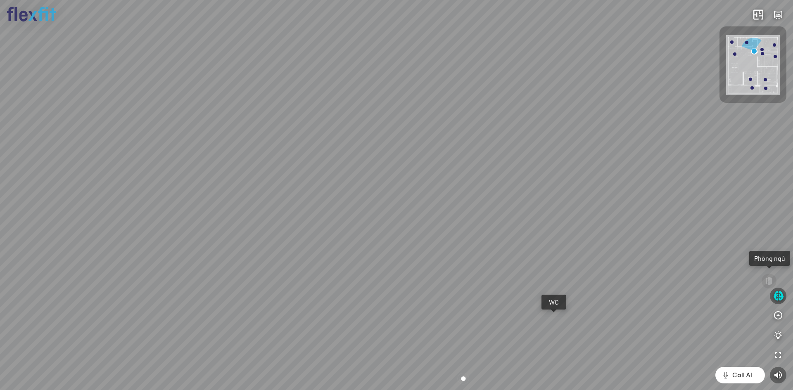 Image resolution: width=793 pixels, height=390 pixels. I want to click on div: Phòng ngủ, so click(769, 259).